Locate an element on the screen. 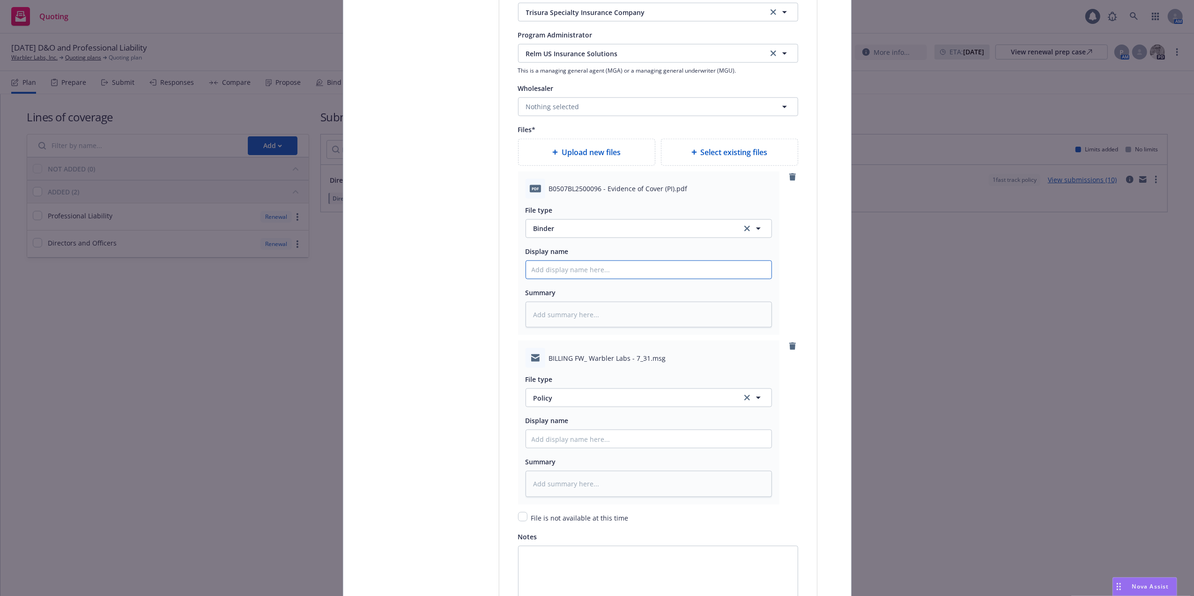 The width and height of the screenshot is (1194, 596). span: Binder is located at coordinates (632, 228).